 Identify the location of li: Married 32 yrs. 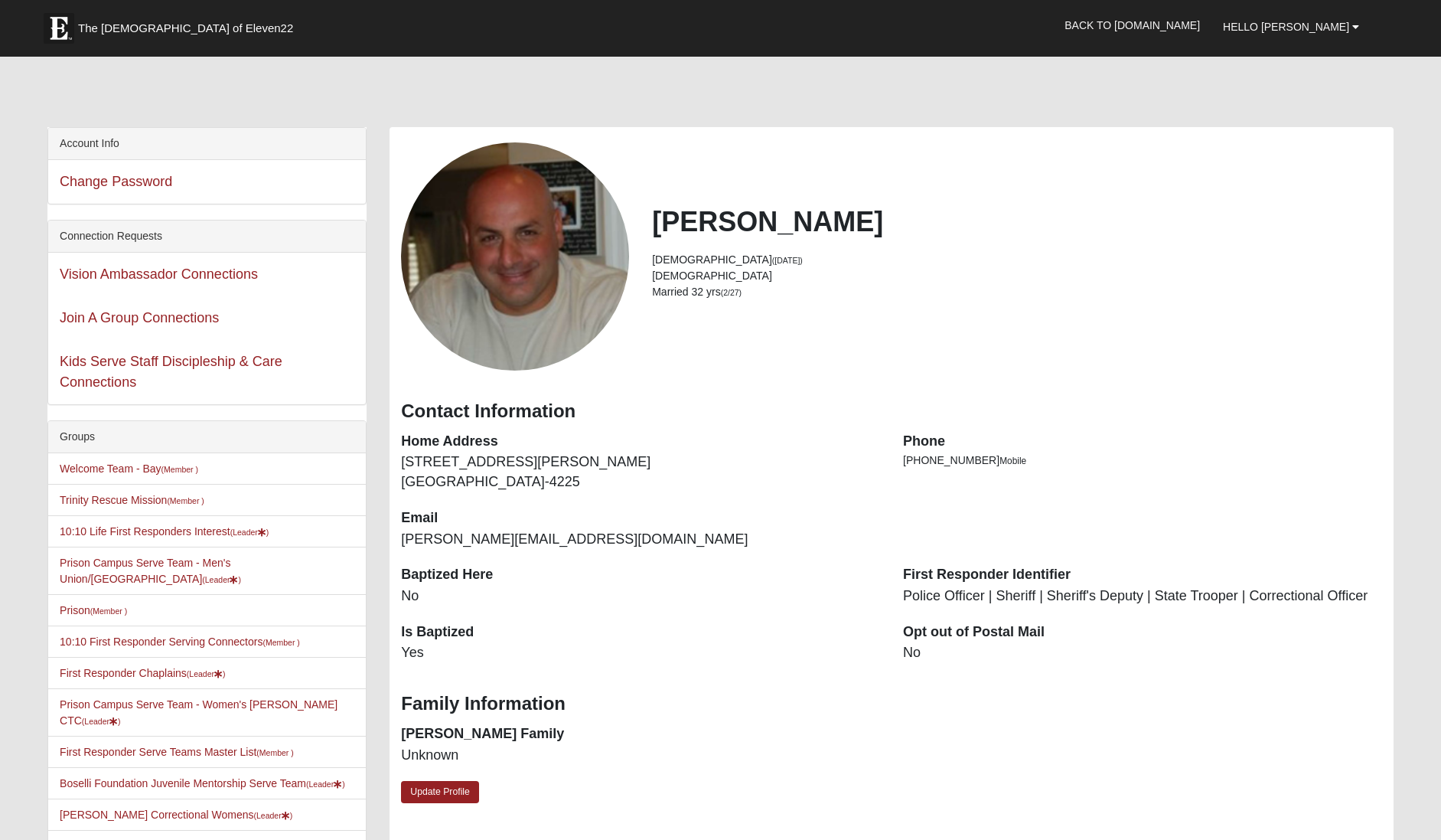
(1017, 292).